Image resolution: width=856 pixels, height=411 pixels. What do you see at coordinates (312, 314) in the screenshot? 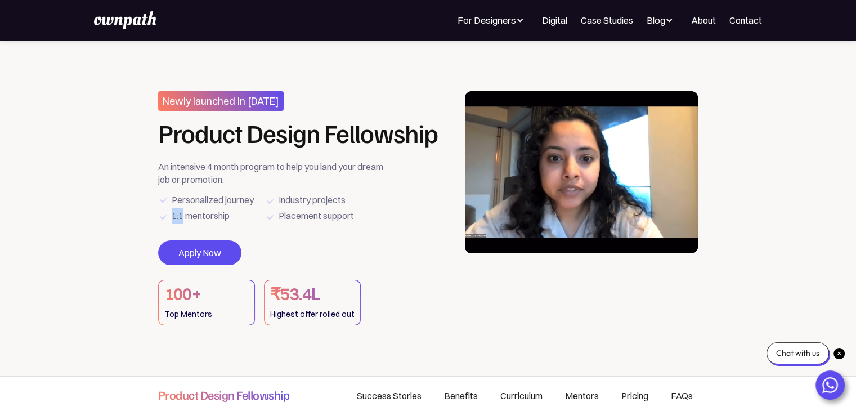
I see `div: Highest offer rolled out` at bounding box center [312, 314].